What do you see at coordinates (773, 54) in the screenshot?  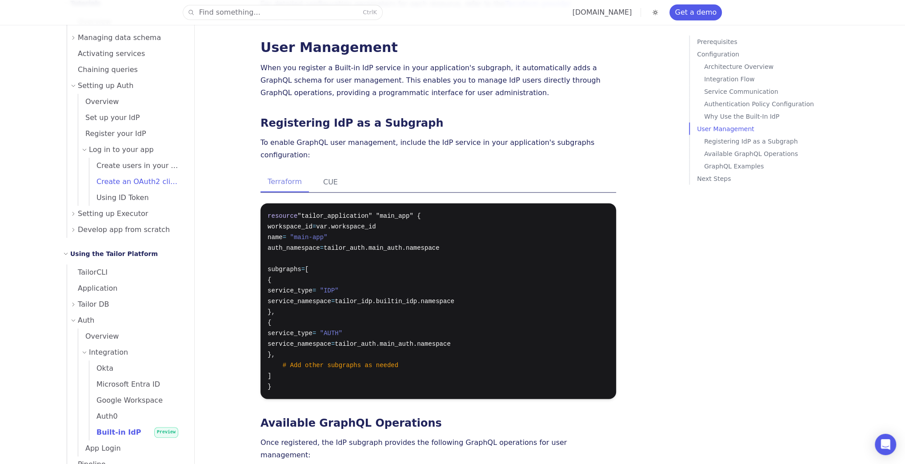 I see `p: Configuration` at bounding box center [773, 54].